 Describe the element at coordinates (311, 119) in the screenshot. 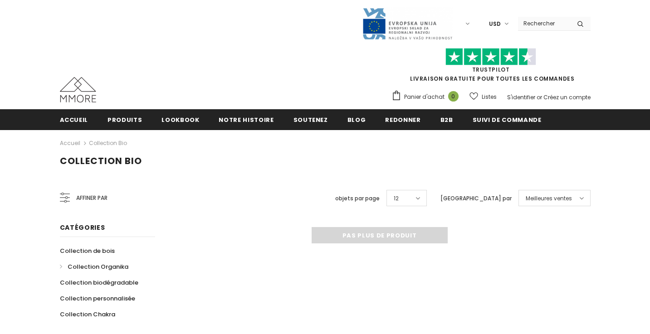

I see `a: soutenez` at that location.